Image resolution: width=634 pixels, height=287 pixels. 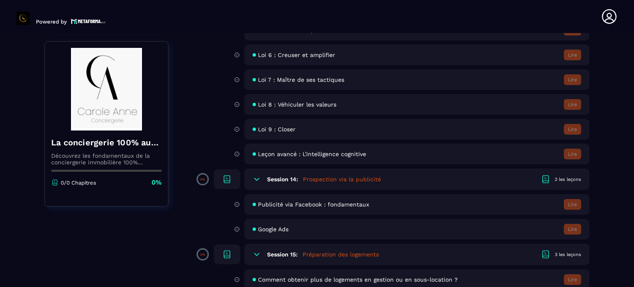 I want to click on h6: Session 15:, so click(x=282, y=254).